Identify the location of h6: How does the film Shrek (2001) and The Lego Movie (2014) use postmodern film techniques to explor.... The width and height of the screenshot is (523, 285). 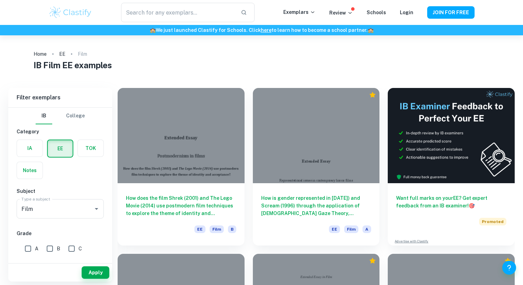
(181, 206).